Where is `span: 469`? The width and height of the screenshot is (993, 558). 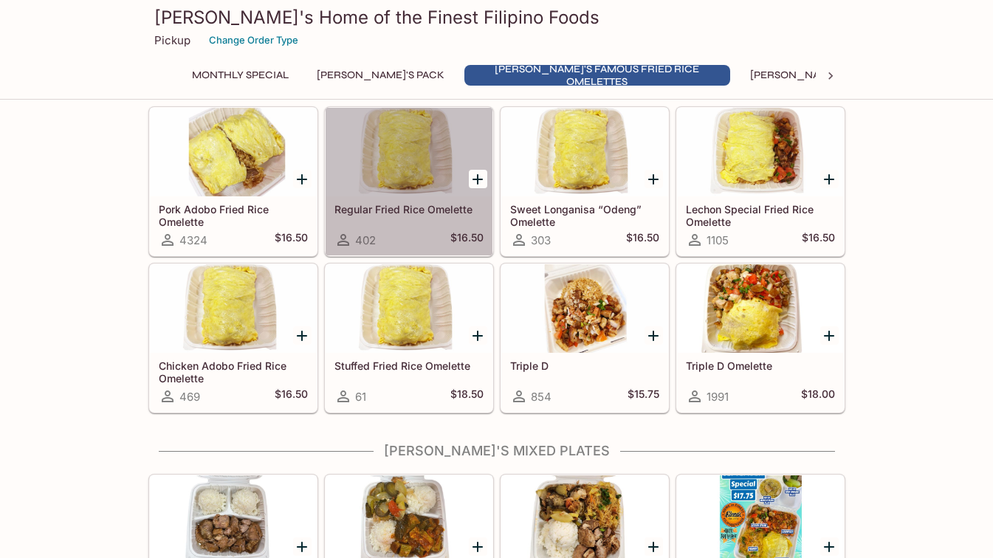
span: 469 is located at coordinates (190, 396).